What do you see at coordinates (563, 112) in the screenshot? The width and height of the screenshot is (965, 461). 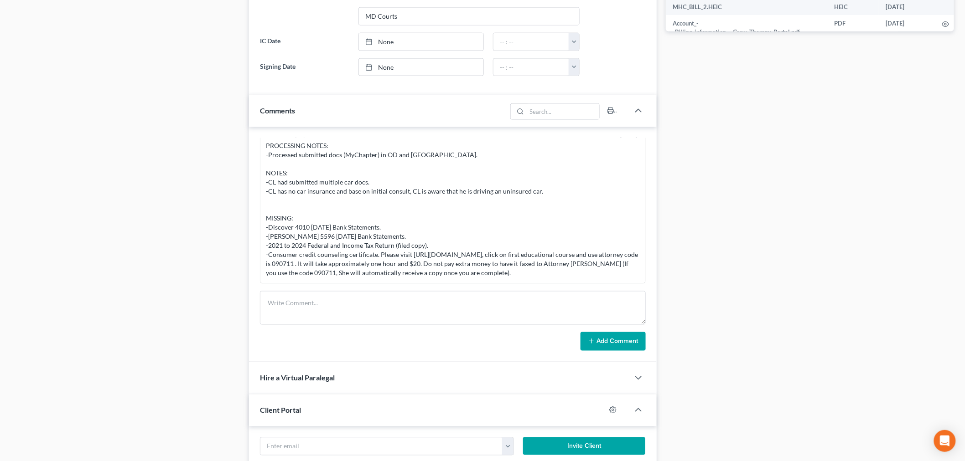 I see `input: Search...` at bounding box center [563, 112].